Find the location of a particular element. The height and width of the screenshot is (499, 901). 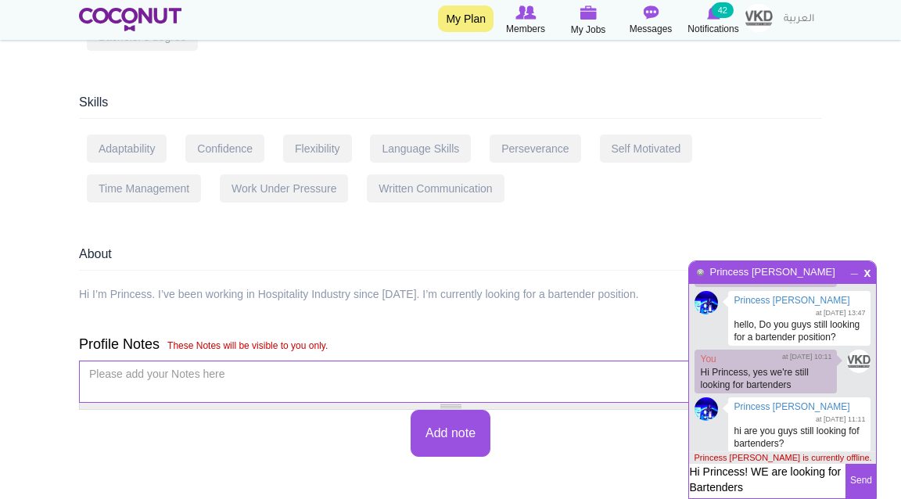

span: These Notes will be visible to you only. is located at coordinates (243, 346).